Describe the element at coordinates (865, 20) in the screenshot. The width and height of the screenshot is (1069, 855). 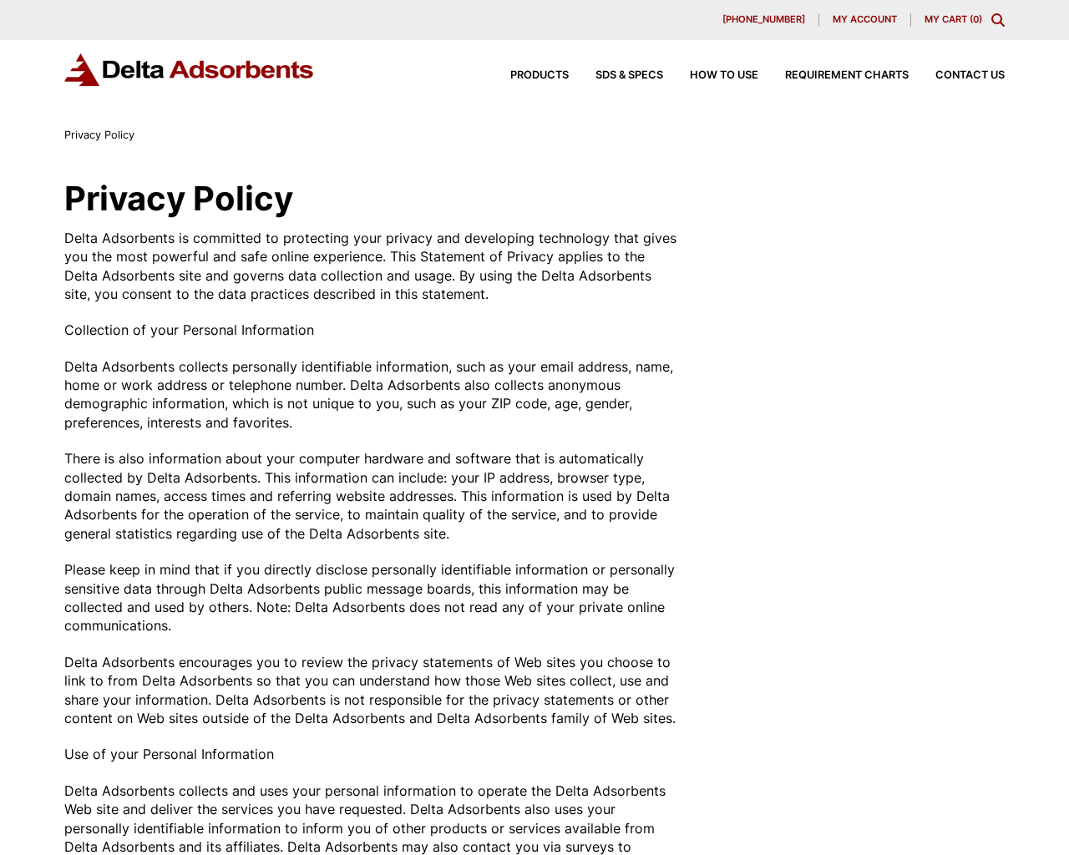
I see `a: My account` at that location.